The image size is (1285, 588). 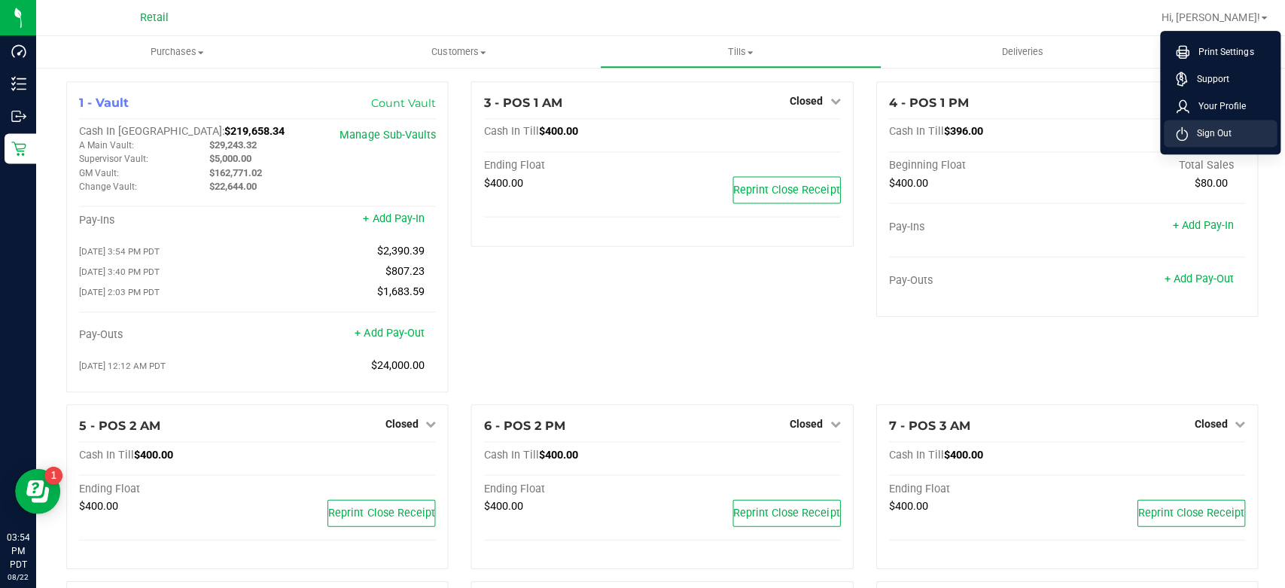 What do you see at coordinates (1220, 79) in the screenshot?
I see `a: Support` at bounding box center [1220, 79].